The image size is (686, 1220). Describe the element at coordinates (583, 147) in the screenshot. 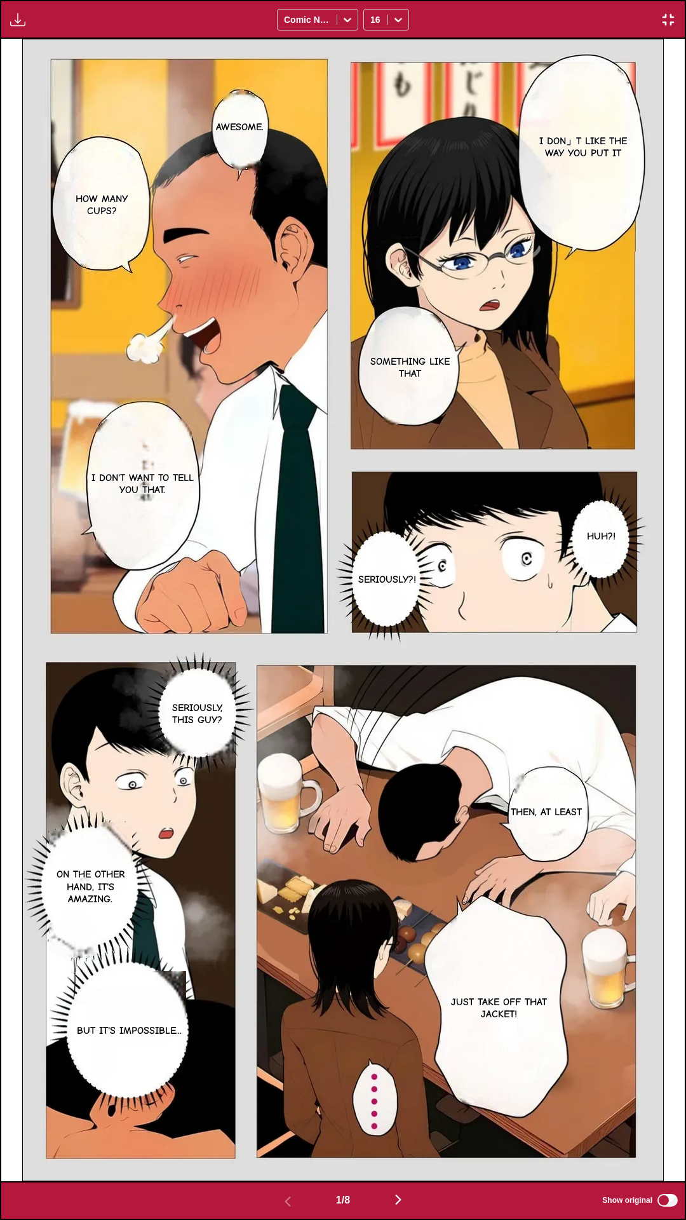

I see `p: I don」t like the way you put it` at that location.